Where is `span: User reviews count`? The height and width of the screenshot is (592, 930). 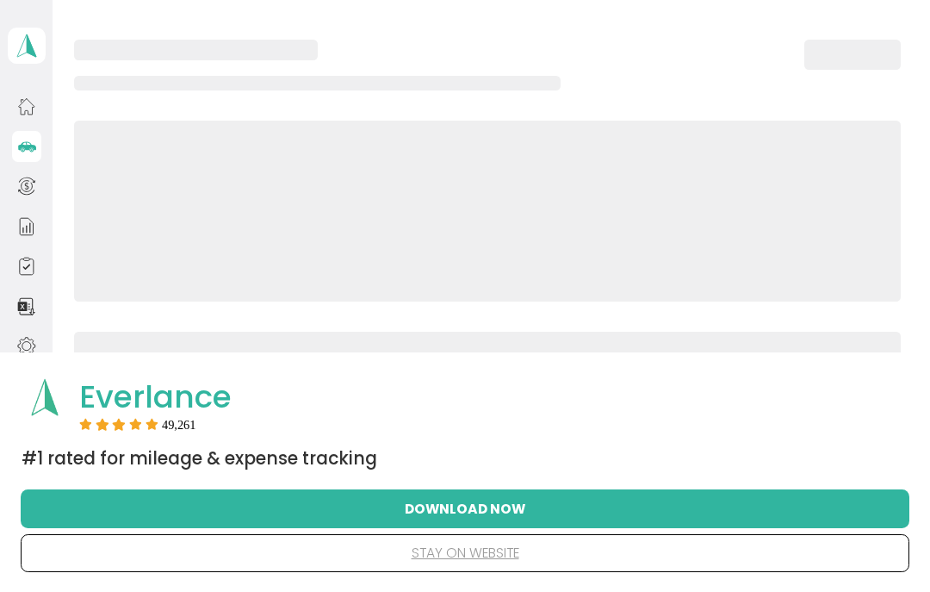
span: User reviews count is located at coordinates (179, 425).